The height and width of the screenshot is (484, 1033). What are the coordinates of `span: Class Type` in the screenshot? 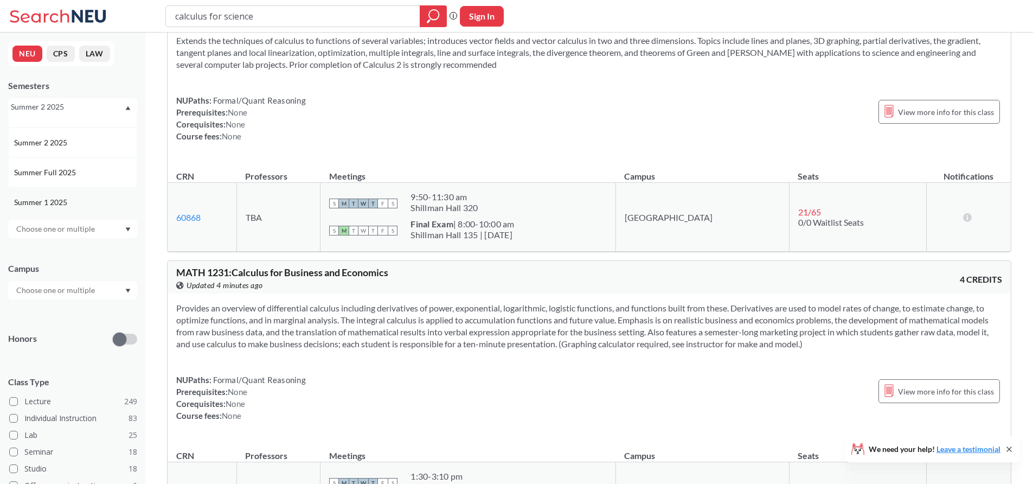 It's located at (73, 382).